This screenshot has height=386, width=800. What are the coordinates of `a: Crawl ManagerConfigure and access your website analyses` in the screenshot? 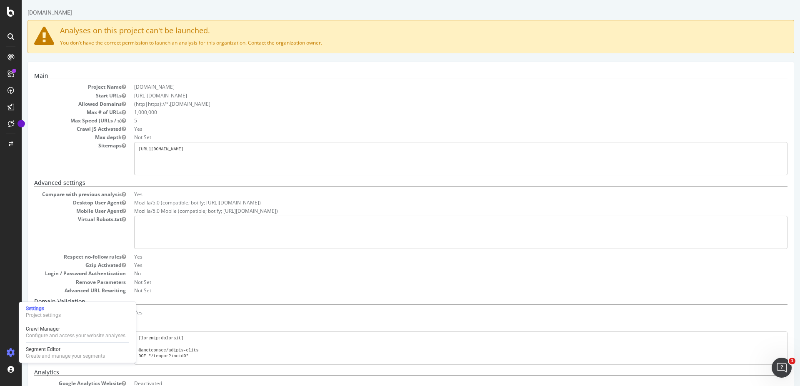 It's located at (78, 333).